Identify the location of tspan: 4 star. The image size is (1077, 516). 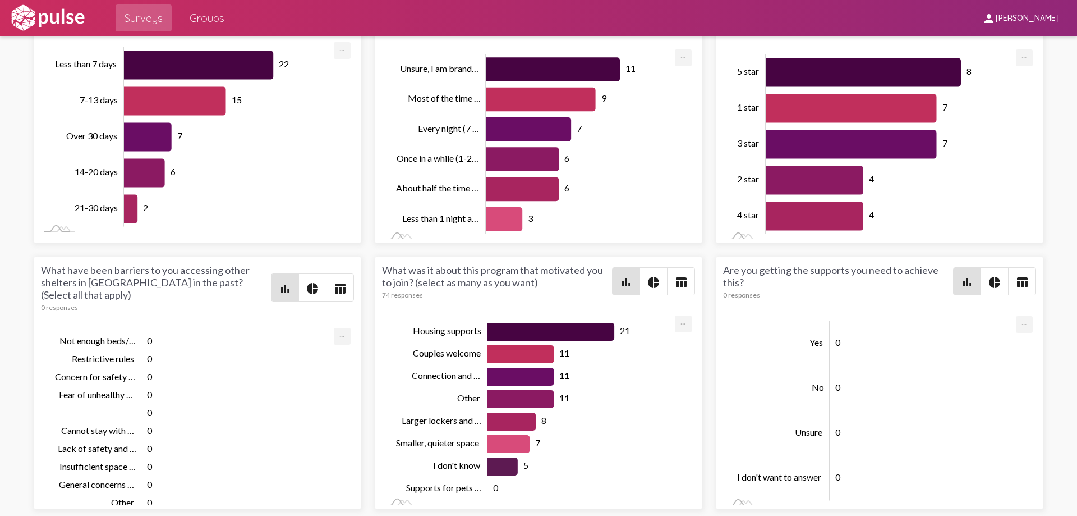
(748, 214).